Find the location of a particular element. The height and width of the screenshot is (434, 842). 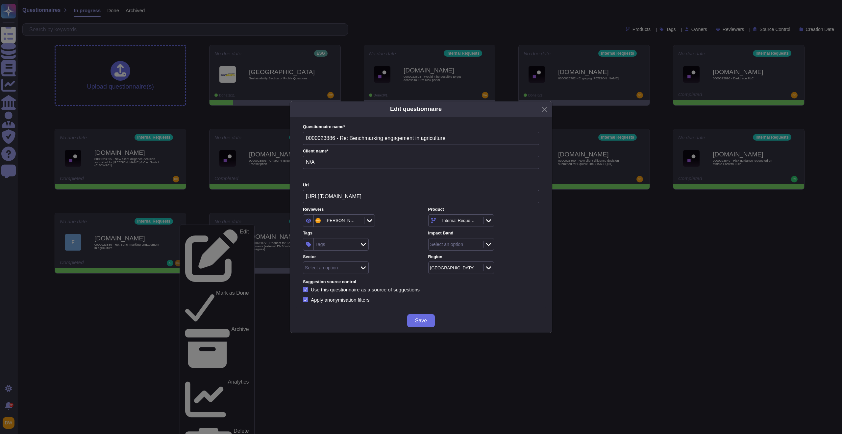

label: Client name is located at coordinates (421, 151).